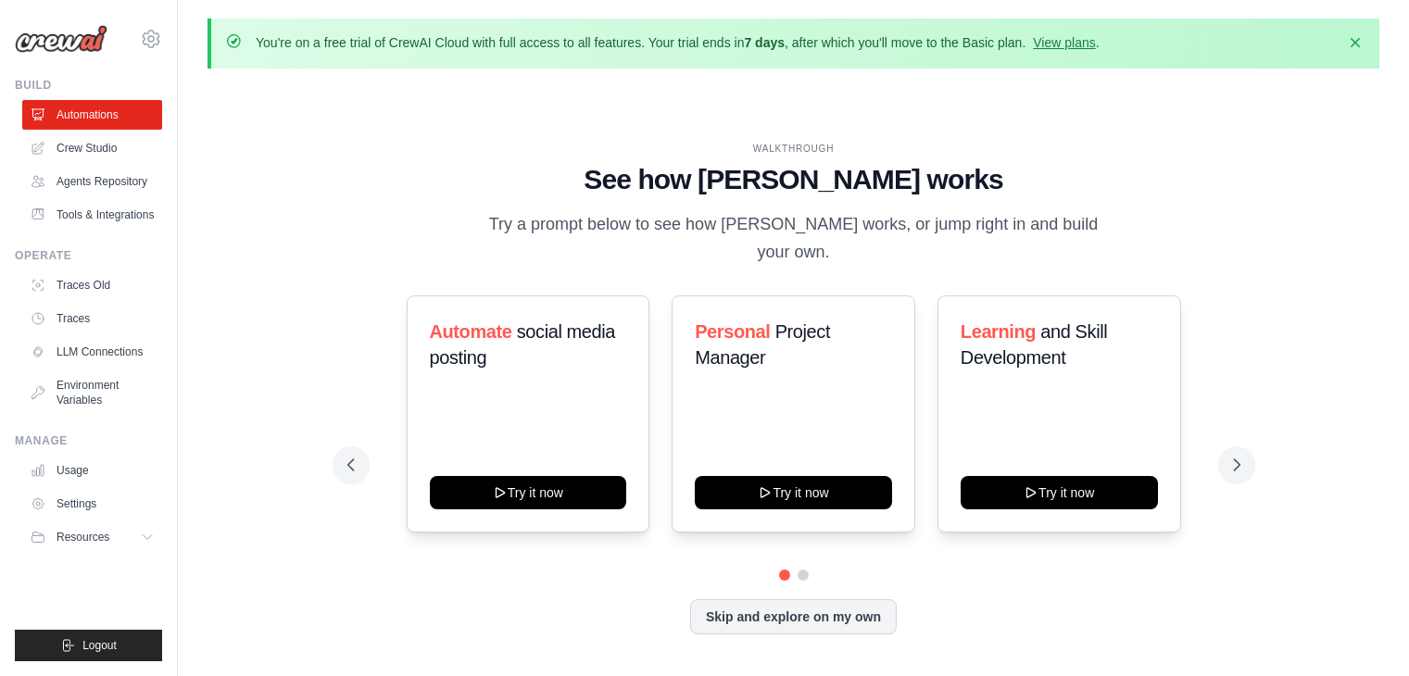 The height and width of the screenshot is (676, 1409). I want to click on p: You're on a free trial of CrewAI Cloud with full access to all features. Your trial ends in , aft..., so click(677, 43).